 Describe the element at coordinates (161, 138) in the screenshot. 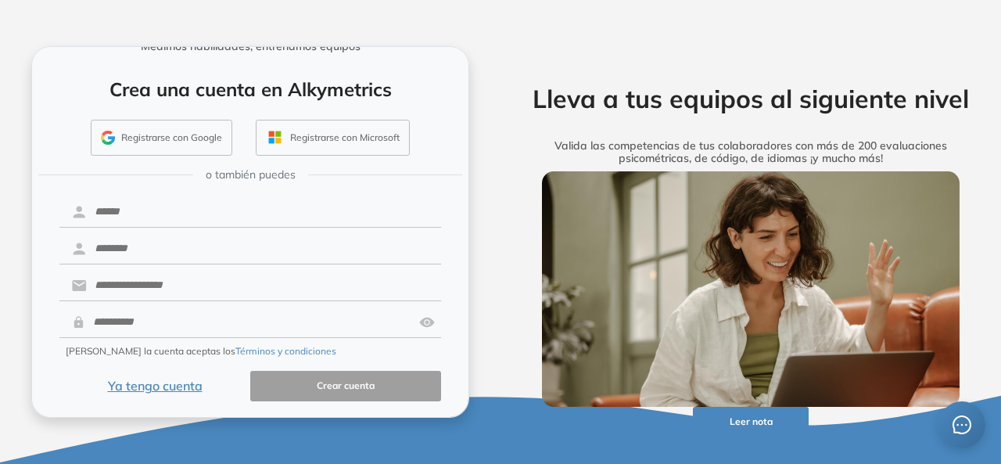

I see `button: Registrarse con Google` at that location.